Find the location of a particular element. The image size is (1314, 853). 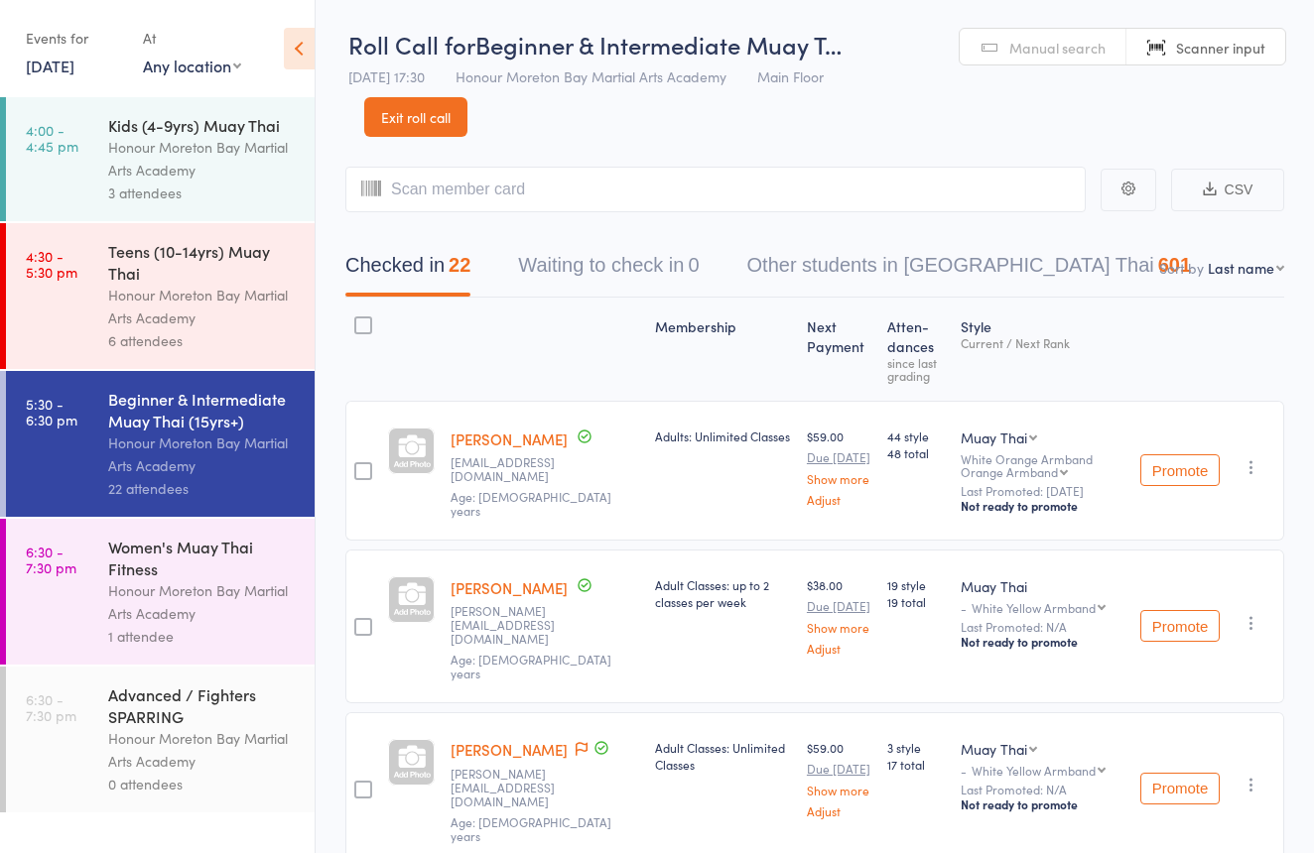

div: Advanced / Fighters SPARRING is located at coordinates (202, 705).